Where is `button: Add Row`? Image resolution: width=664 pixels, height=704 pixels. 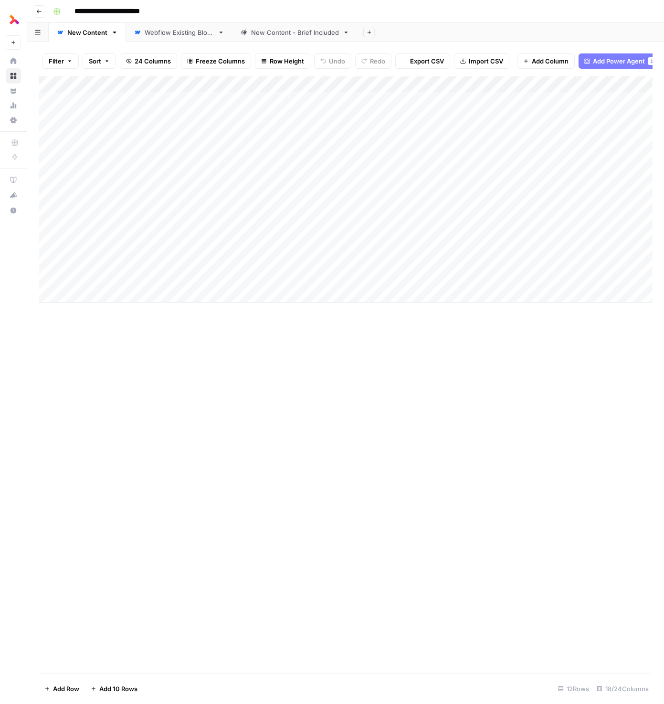
button: Add Row is located at coordinates (62, 689).